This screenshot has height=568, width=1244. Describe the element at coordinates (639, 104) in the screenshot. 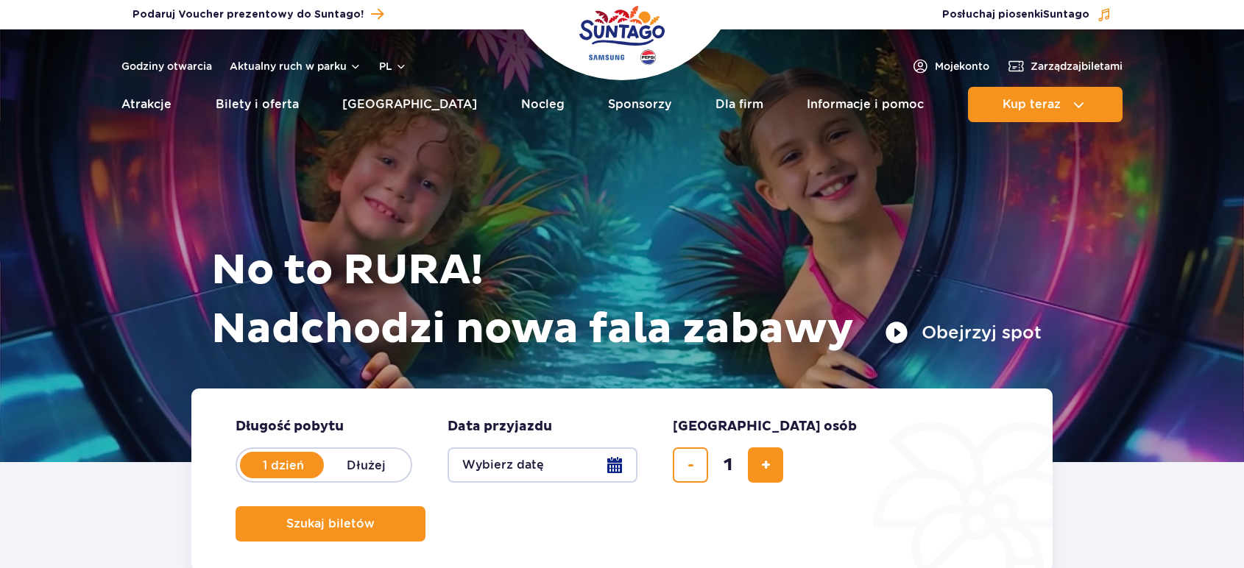

I see `a: Sponsorzy` at that location.